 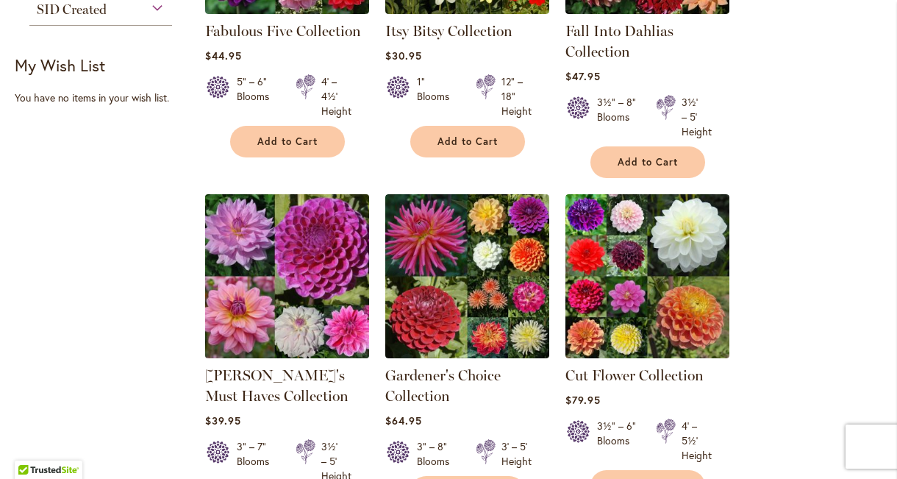 What do you see at coordinates (224, 55) in the screenshot?
I see `span: $44.95` at bounding box center [224, 55].